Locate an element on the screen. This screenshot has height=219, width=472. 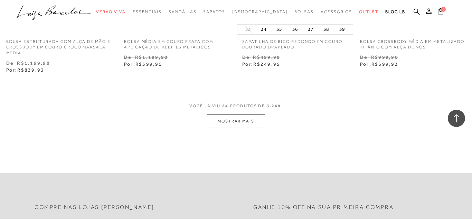
a: noSubCategoriesText is located at coordinates (260, 12).